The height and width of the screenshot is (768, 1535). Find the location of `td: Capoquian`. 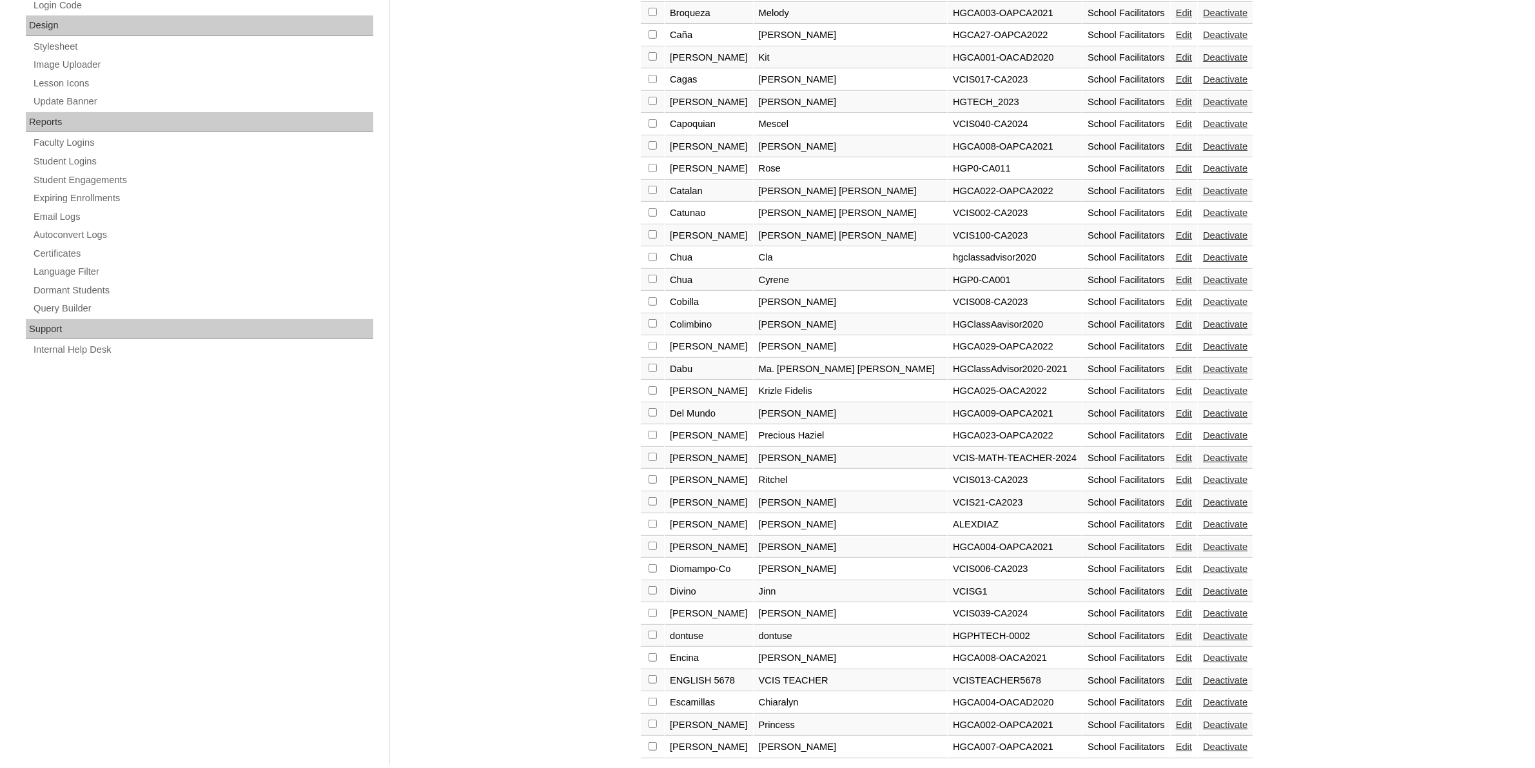

td: Capoquian is located at coordinates (709, 124).